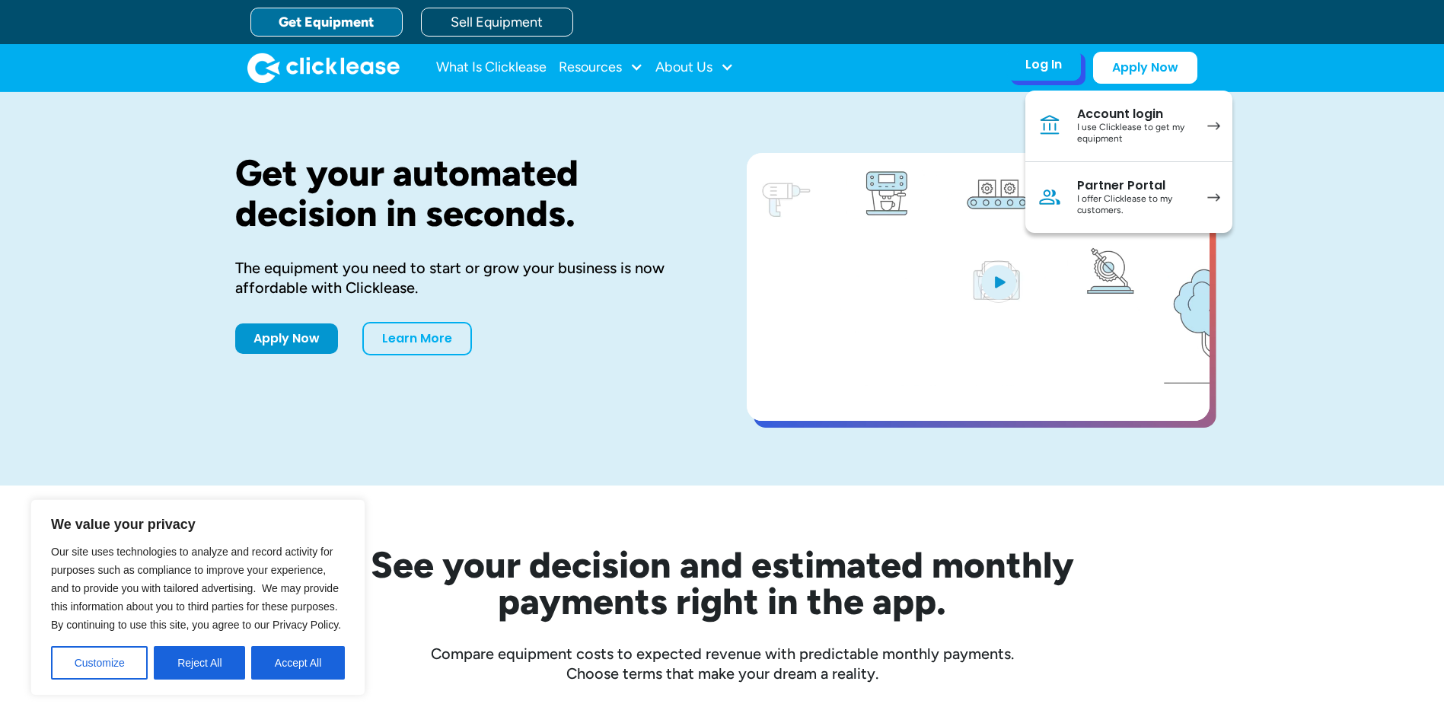 This screenshot has height=726, width=1444. Describe the element at coordinates (491, 68) in the screenshot. I see `a: What Is Clicklease` at that location.